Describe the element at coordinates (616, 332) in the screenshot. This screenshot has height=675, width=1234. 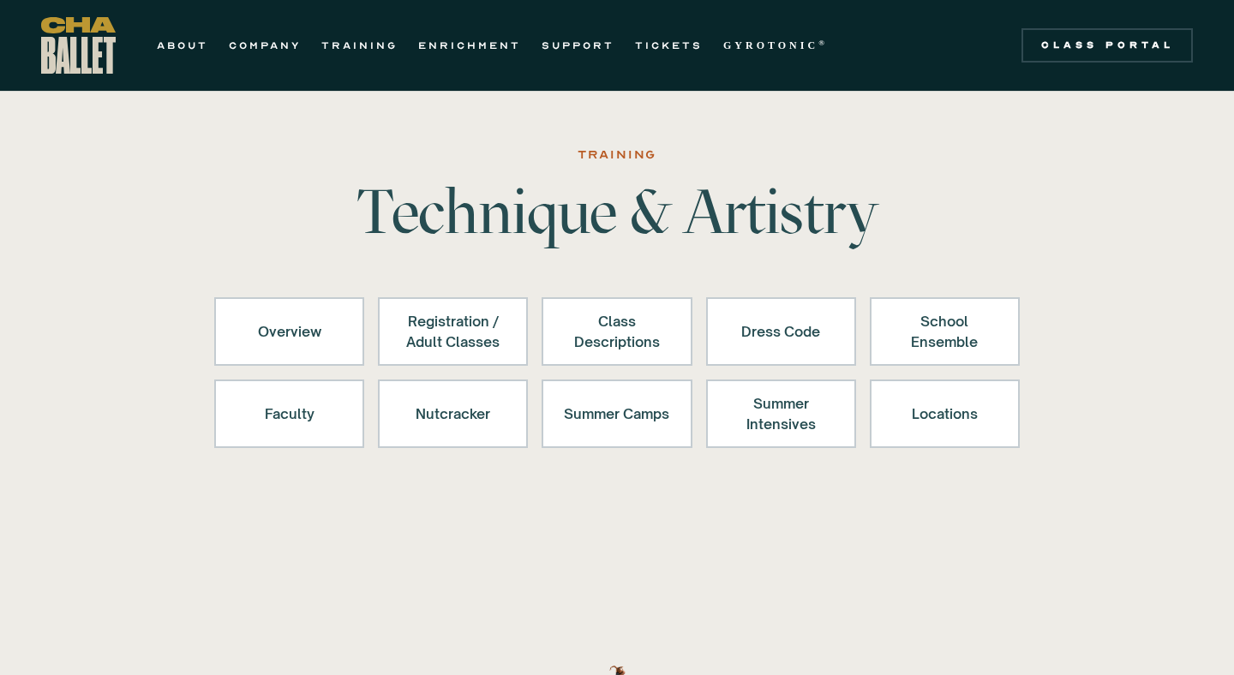
I see `a: Class Descriptions` at that location.